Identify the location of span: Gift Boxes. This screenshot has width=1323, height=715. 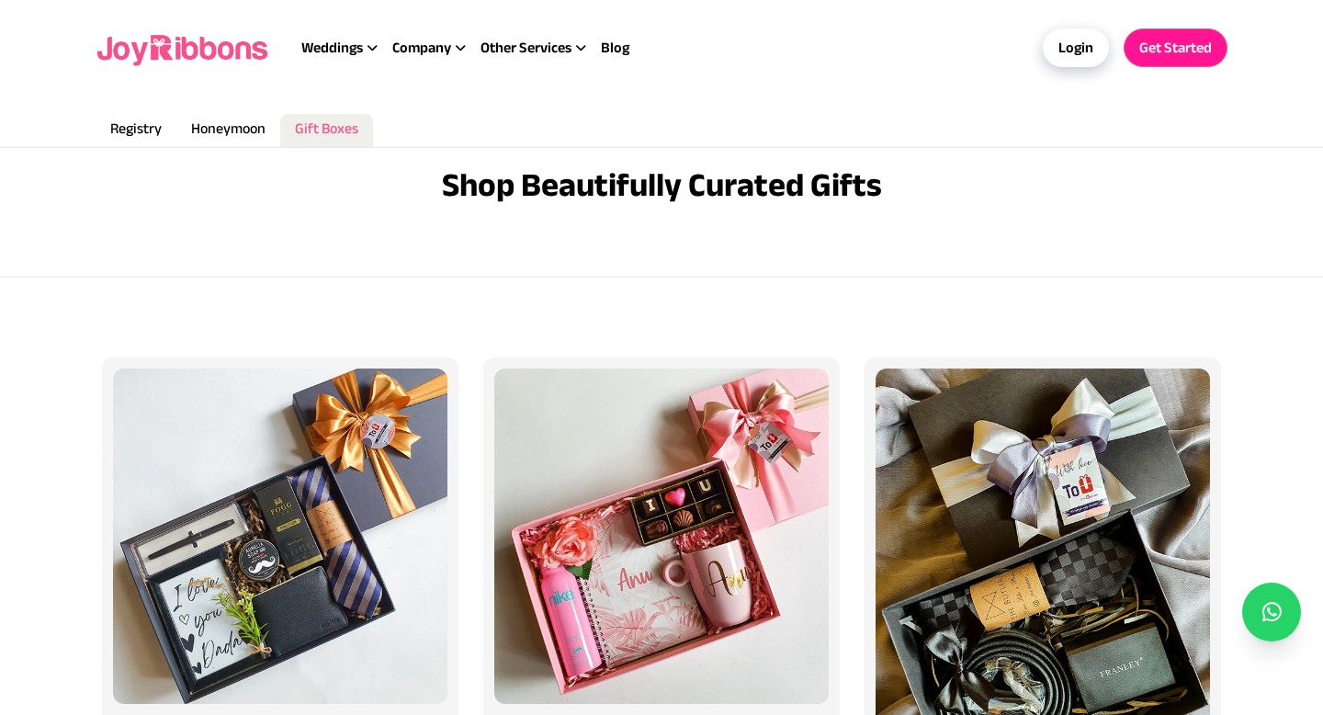
(326, 128).